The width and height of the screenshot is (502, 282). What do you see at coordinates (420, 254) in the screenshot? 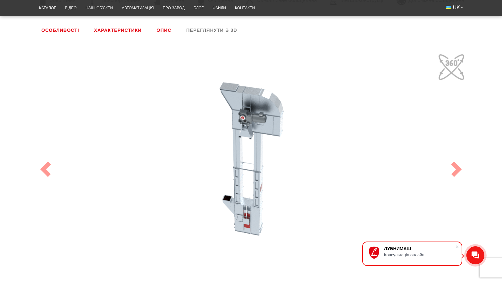
I see `div: Консультація онлайн.` at bounding box center [420, 254].